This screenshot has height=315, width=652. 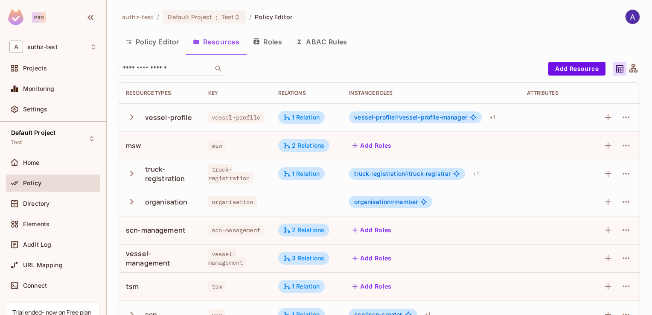 I want to click on div: vessel-management, so click(x=160, y=258).